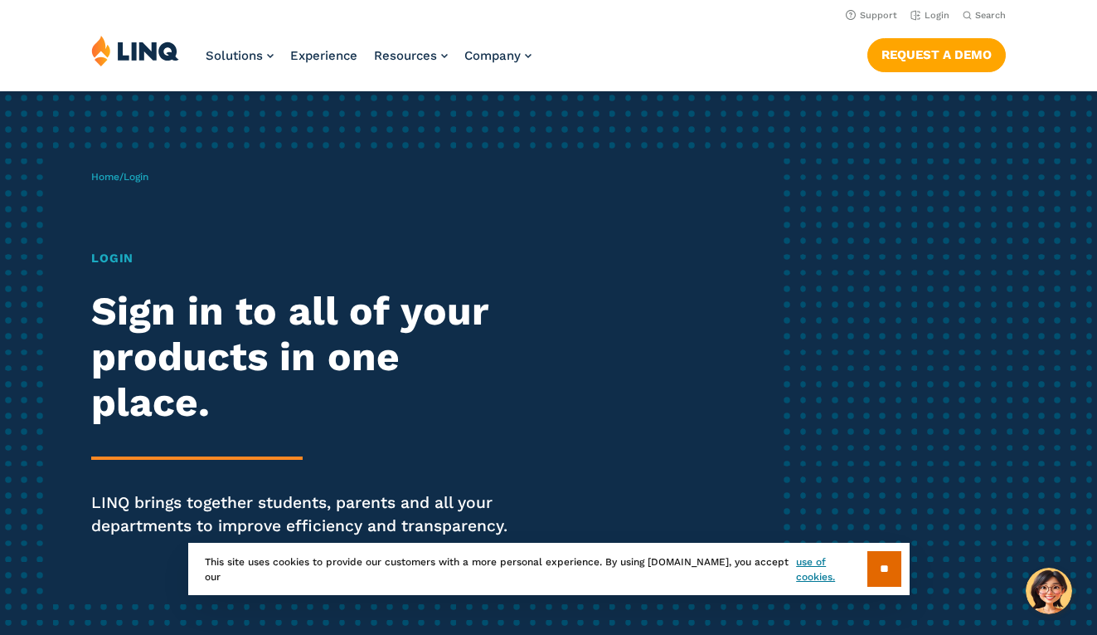 The width and height of the screenshot is (1097, 635). Describe the element at coordinates (324, 56) in the screenshot. I see `span: Experience` at that location.